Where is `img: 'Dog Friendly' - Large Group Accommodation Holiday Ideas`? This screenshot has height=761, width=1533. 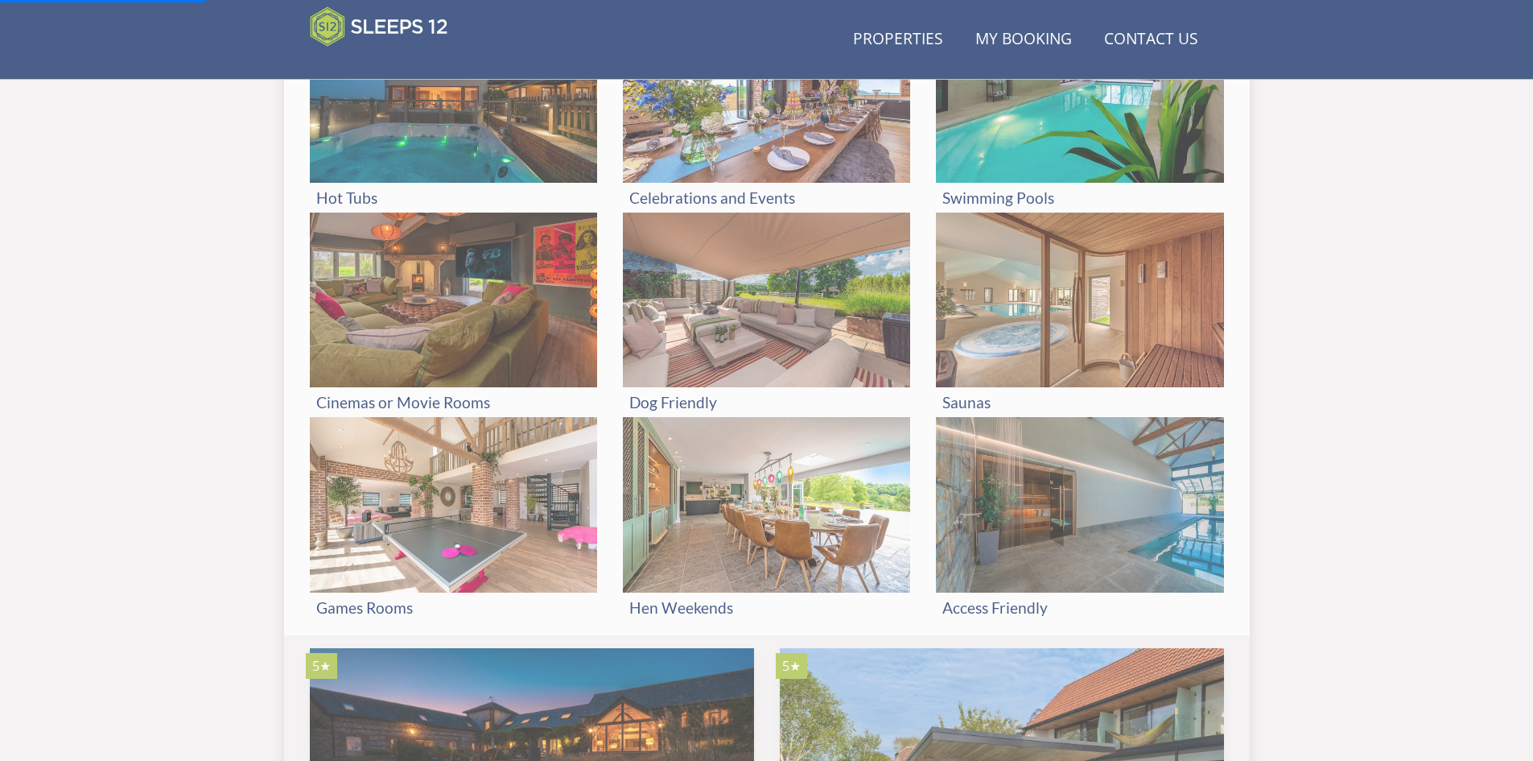
img: 'Dog Friendly' - Large Group Accommodation Holiday Ideas is located at coordinates (766, 300).